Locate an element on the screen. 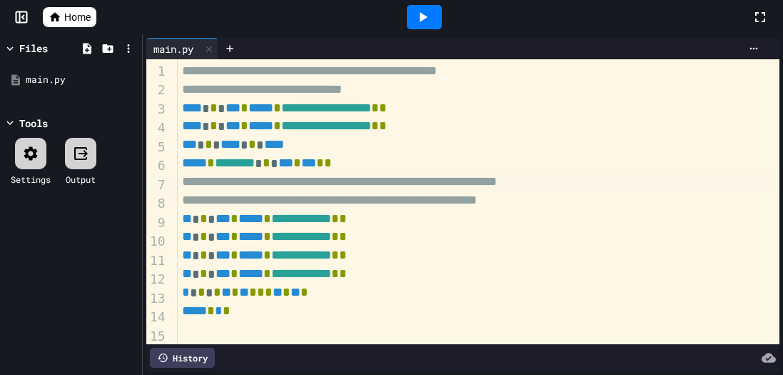 The image size is (783, 375). div: Tools is located at coordinates (34, 123).